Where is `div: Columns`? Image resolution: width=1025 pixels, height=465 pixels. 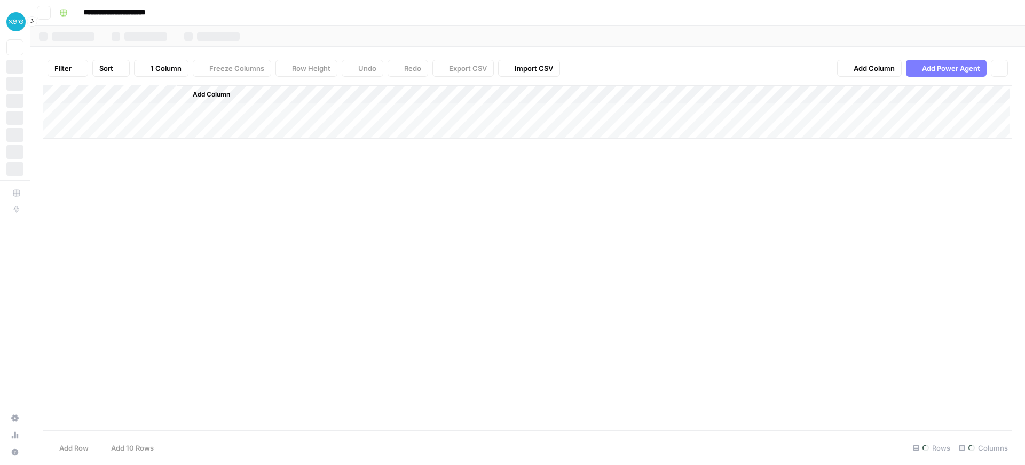
div: Columns is located at coordinates (983, 448).